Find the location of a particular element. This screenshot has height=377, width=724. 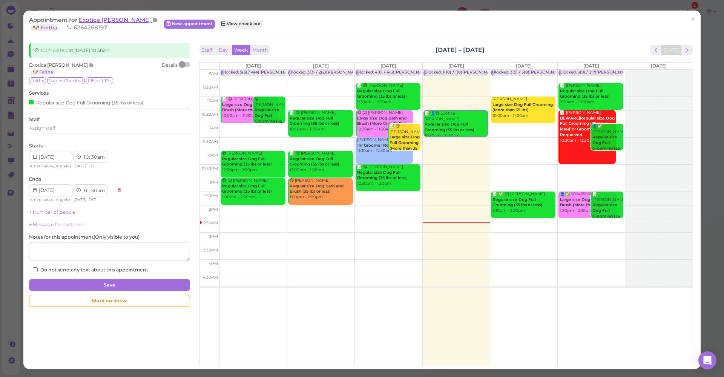

label: Starts is located at coordinates (36, 146).